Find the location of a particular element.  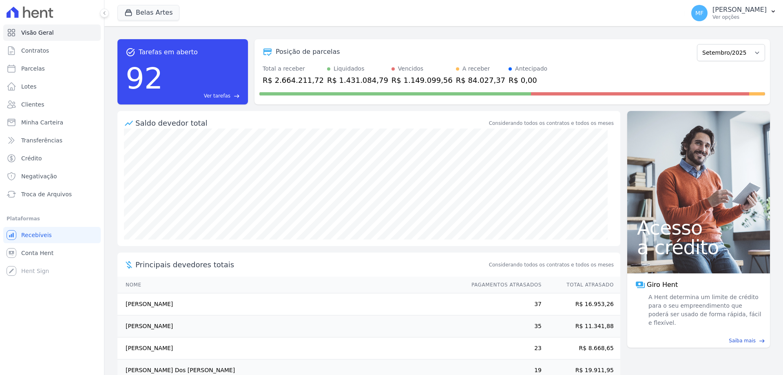

span: Ver tarefas is located at coordinates (217, 96).